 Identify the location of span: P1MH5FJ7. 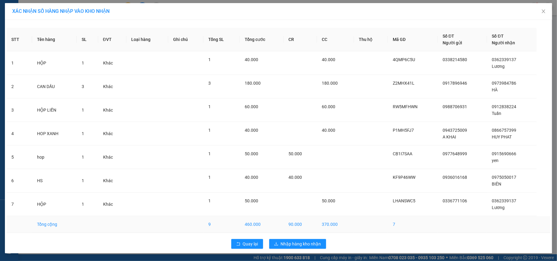
(404, 130).